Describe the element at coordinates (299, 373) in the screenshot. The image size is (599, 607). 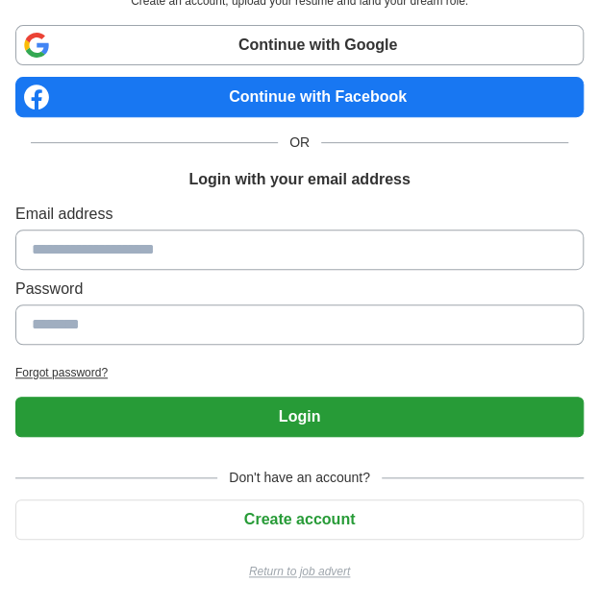
I see `h2: Forgot password?` at that location.